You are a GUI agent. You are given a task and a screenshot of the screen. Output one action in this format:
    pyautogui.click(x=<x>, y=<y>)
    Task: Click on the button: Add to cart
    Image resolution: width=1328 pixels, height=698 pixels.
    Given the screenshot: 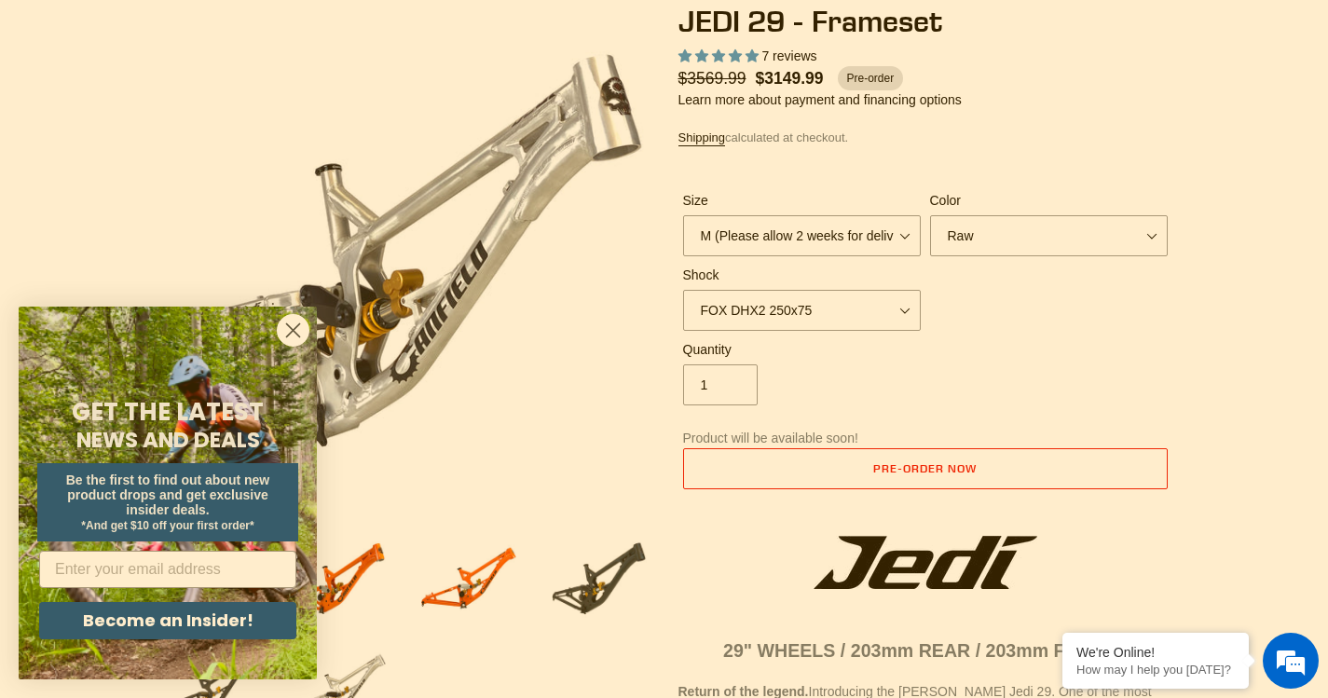 What is the action you would take?
    pyautogui.click(x=926, y=469)
    